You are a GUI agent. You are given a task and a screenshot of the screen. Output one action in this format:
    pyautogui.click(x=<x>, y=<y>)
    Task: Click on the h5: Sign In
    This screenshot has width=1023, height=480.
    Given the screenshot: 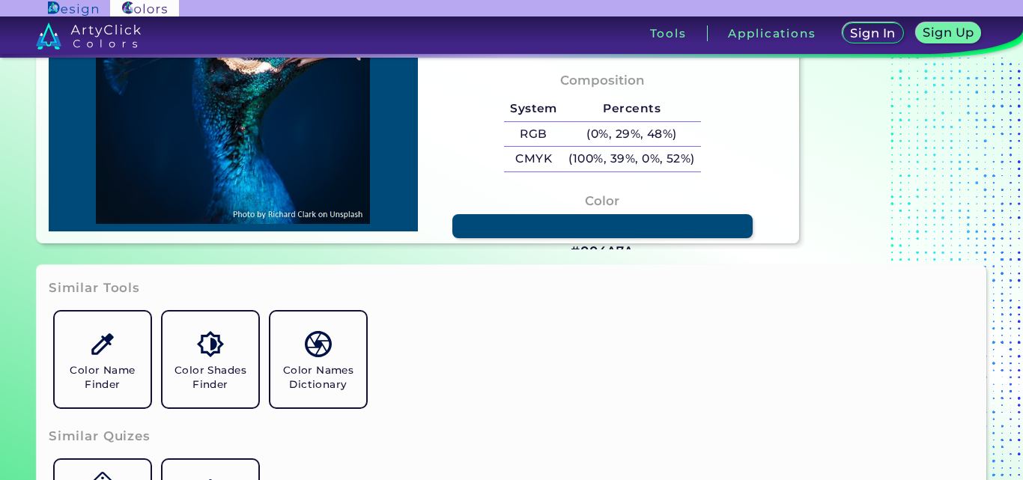 What is the action you would take?
    pyautogui.click(x=873, y=33)
    